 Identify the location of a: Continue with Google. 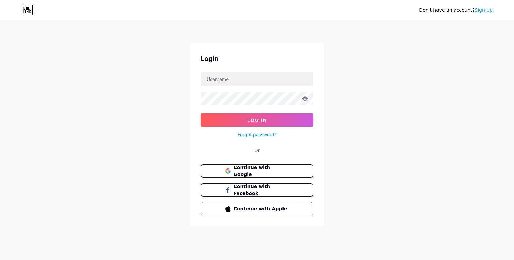
(257, 171).